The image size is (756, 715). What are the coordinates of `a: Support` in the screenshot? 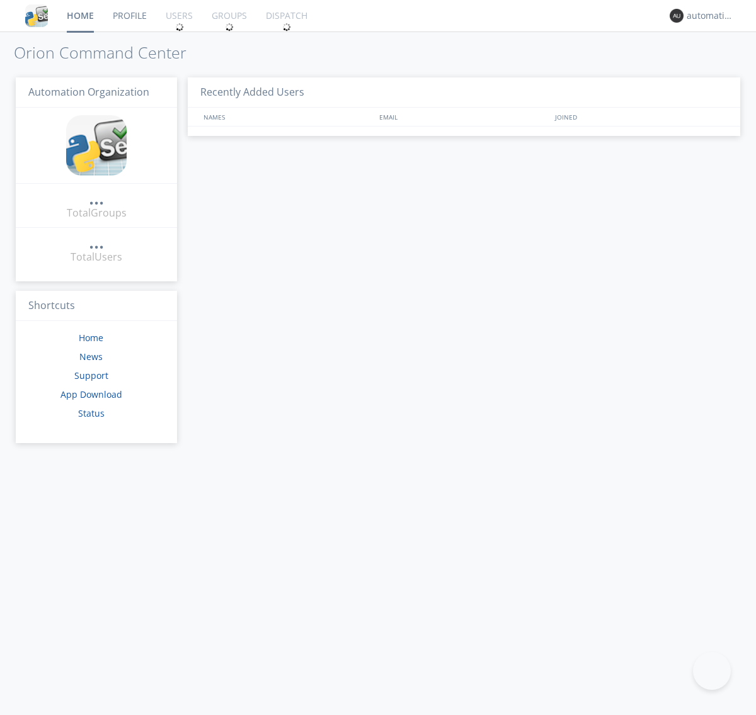 It's located at (91, 375).